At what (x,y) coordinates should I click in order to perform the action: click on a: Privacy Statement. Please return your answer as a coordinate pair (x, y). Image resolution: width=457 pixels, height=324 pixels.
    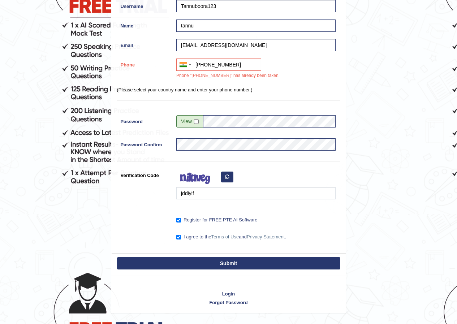
    Looking at the image, I should click on (266, 237).